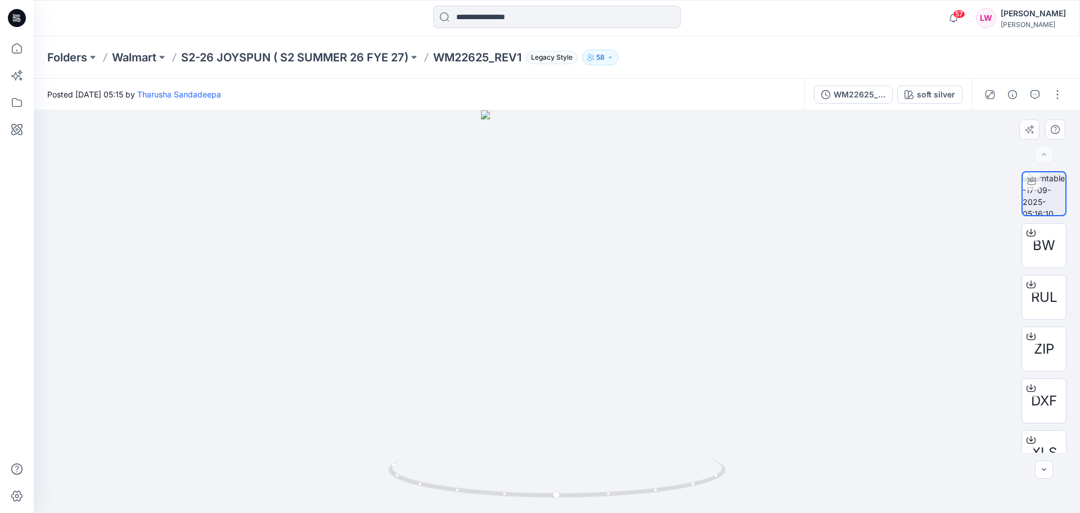  Describe the element at coordinates (134, 57) in the screenshot. I see `p: Walmart` at that location.